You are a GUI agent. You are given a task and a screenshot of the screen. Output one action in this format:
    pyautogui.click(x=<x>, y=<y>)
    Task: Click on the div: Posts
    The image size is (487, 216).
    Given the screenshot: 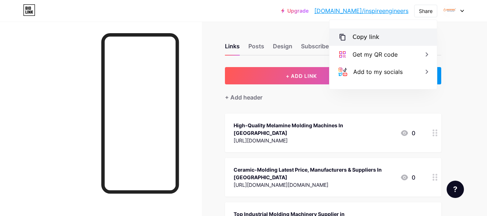 What is the action you would take?
    pyautogui.click(x=256, y=48)
    